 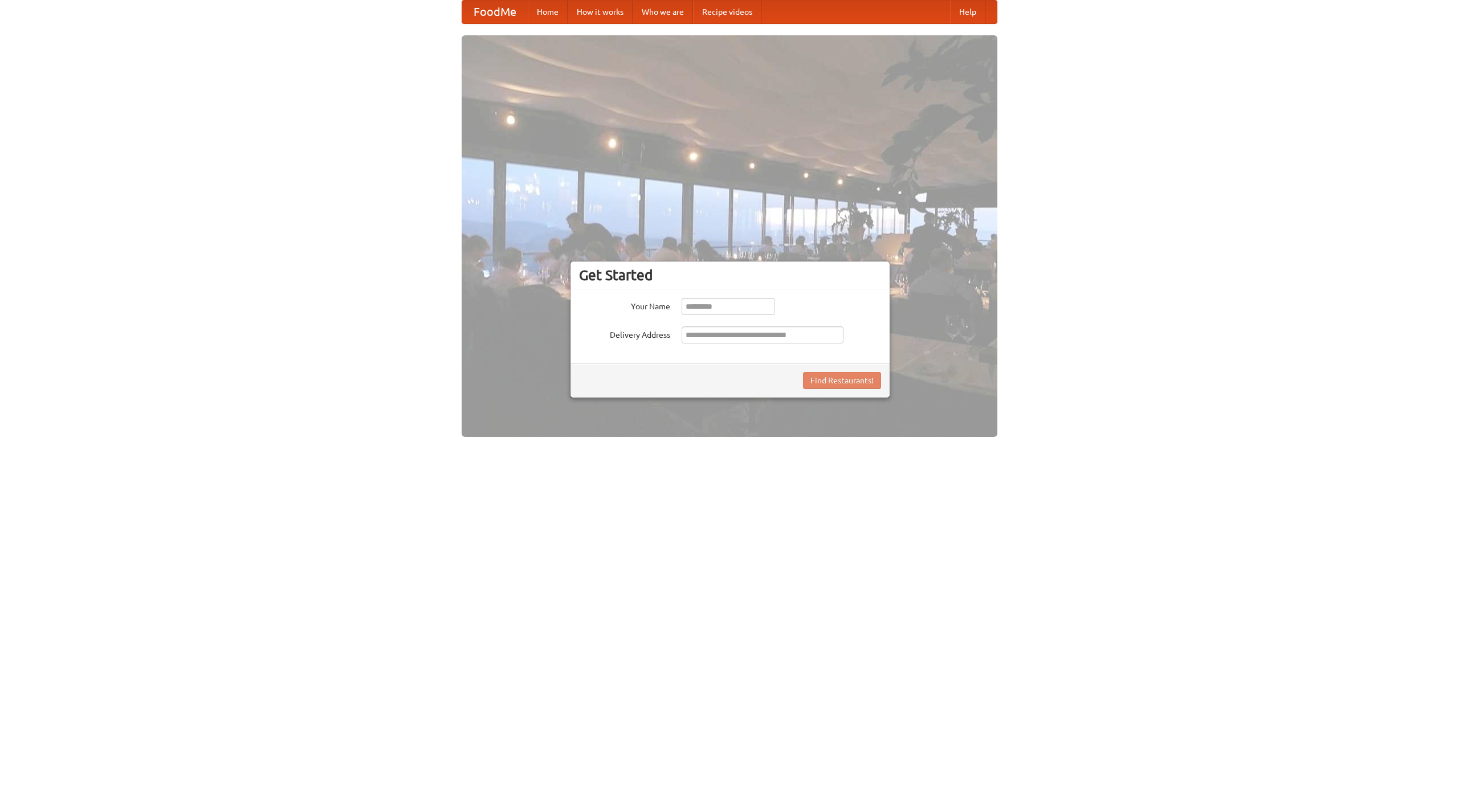 What do you see at coordinates (624, 333) in the screenshot?
I see `label: Delivery Address` at bounding box center [624, 333].